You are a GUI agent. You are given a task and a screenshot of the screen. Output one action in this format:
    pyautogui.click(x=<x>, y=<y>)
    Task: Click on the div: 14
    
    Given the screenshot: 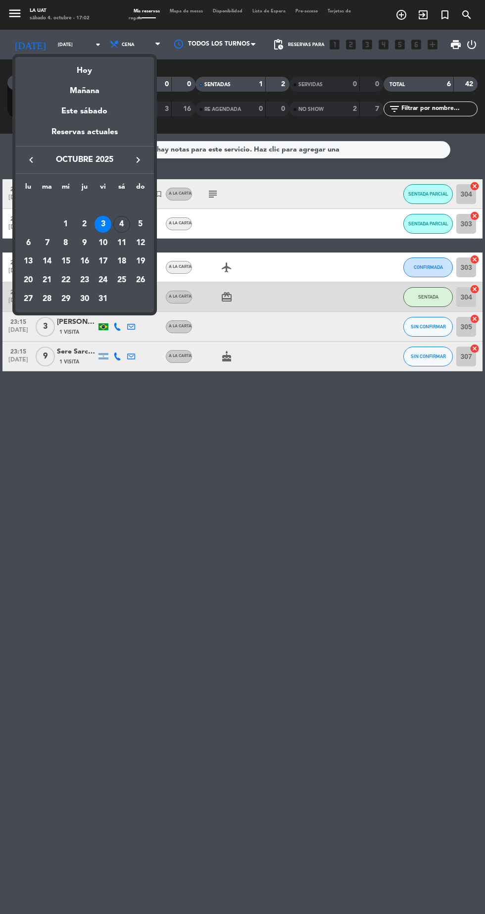 What is the action you would take?
    pyautogui.click(x=47, y=262)
    